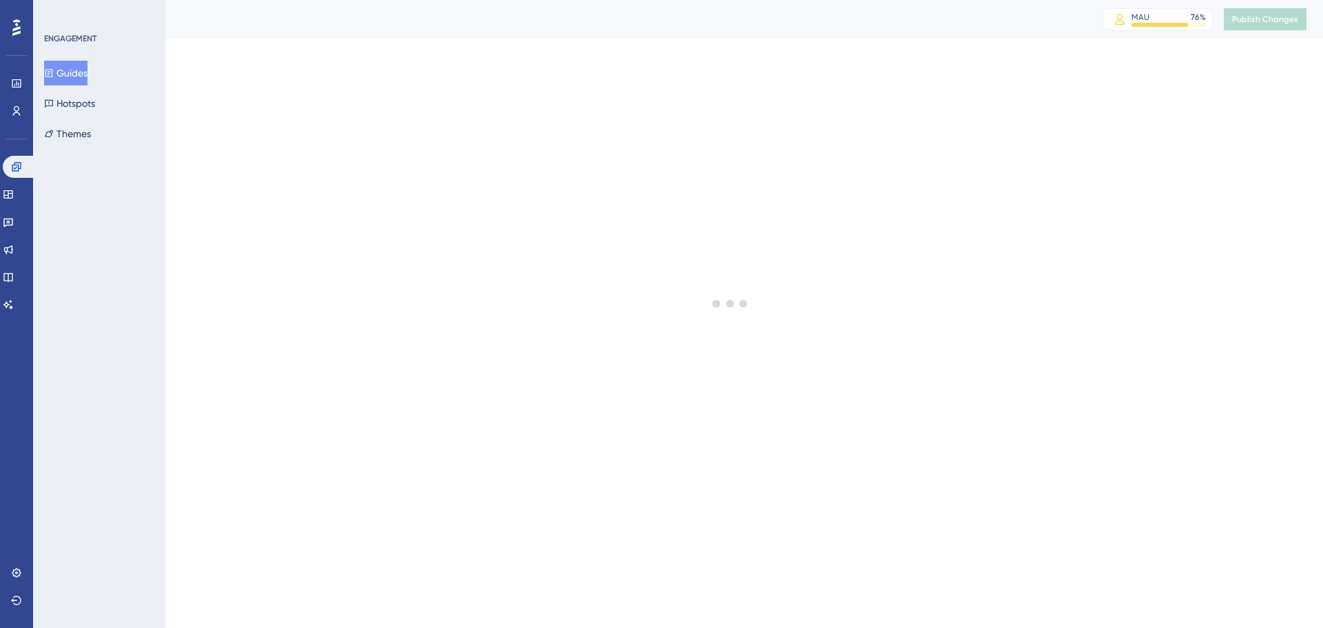 The image size is (1323, 628). I want to click on div: ENGAGEMENT, so click(70, 39).